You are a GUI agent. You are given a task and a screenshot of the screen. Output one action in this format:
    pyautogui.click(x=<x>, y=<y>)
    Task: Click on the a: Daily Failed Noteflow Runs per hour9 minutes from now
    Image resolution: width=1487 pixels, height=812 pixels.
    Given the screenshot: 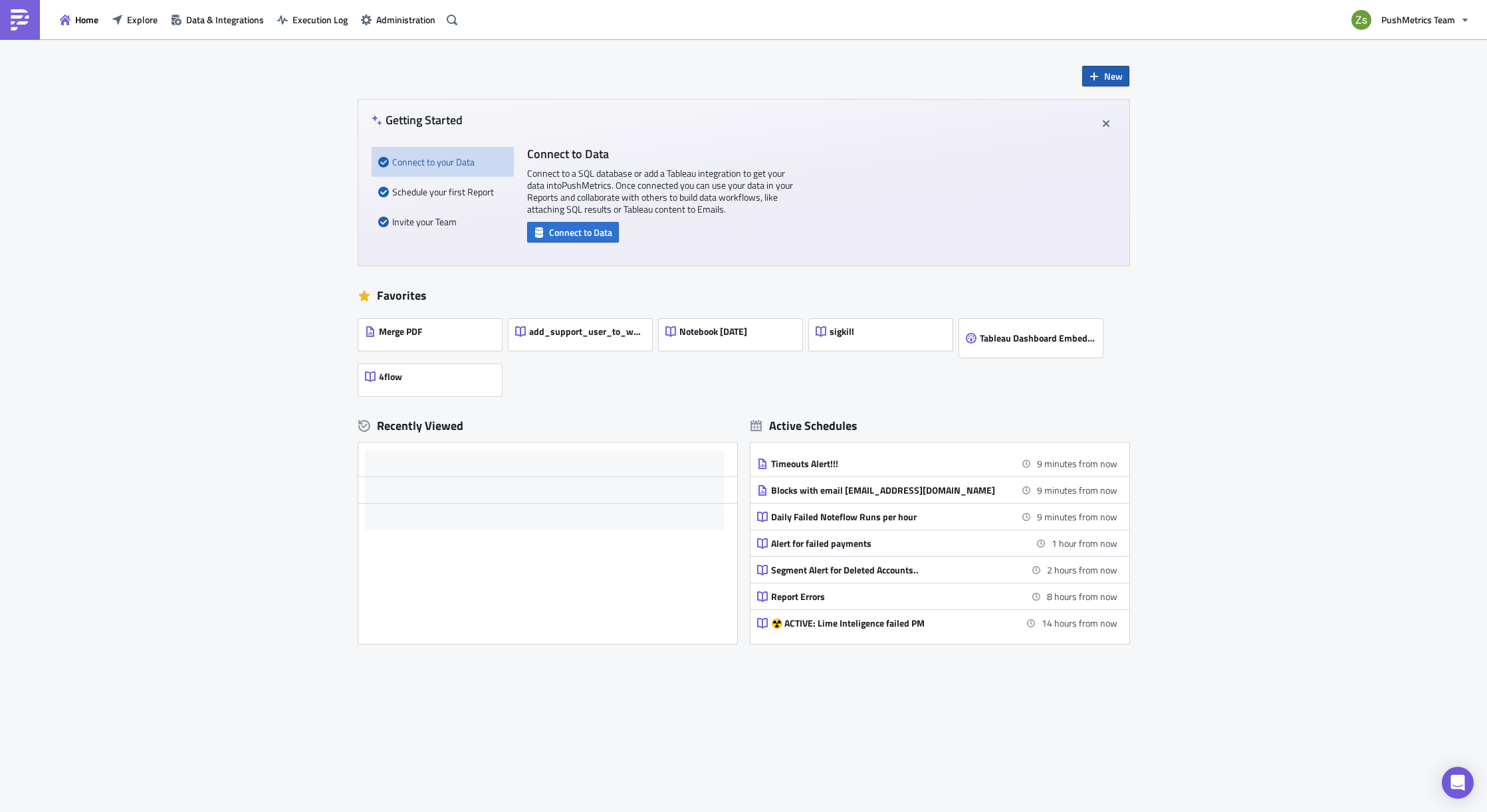 What is the action you would take?
    pyautogui.click(x=937, y=528)
    